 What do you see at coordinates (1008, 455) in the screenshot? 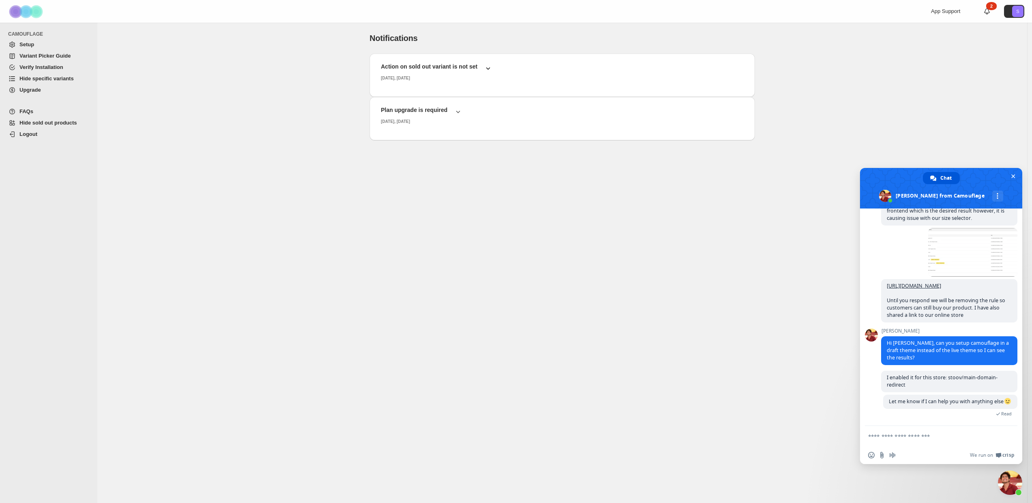
I see `span: Crisp` at bounding box center [1008, 455].